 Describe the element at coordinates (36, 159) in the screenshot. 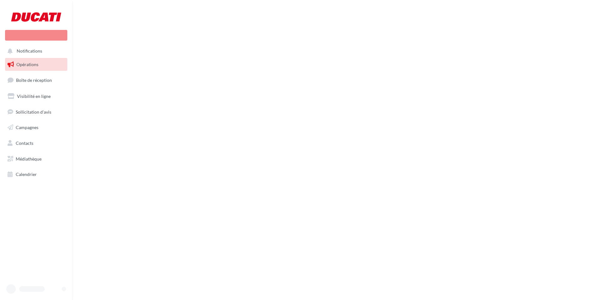

I see `a: Médiathèque` at that location.